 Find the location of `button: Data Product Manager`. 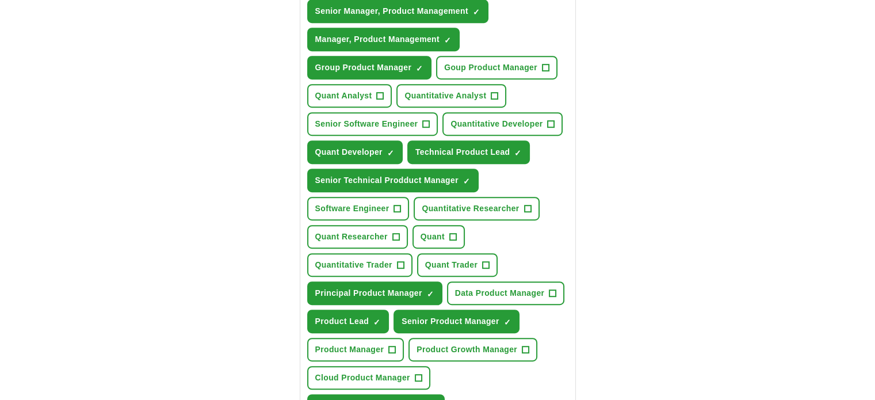

button: Data Product Manager is located at coordinates (506, 293).